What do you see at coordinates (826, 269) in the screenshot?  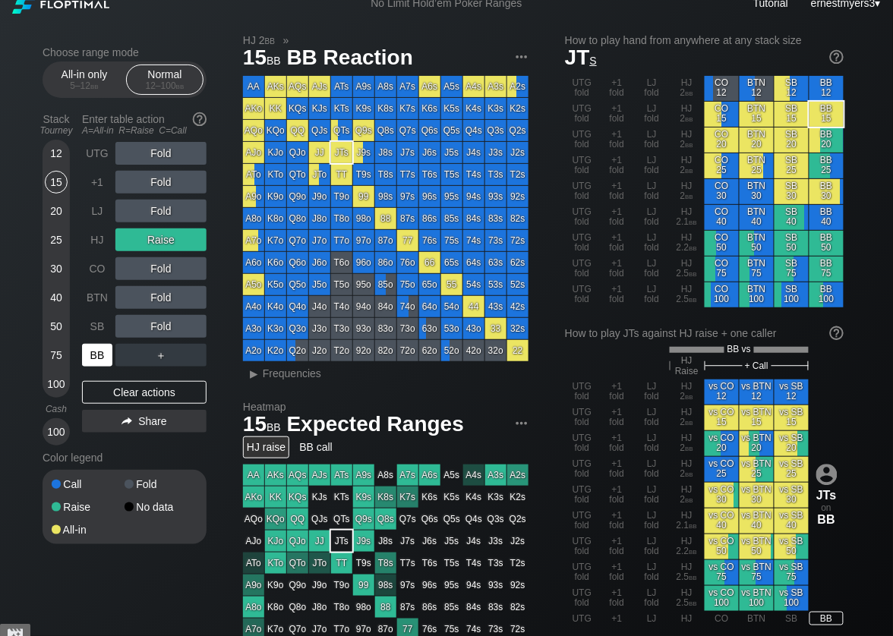 I see `div: BB 75` at bounding box center [826, 269].